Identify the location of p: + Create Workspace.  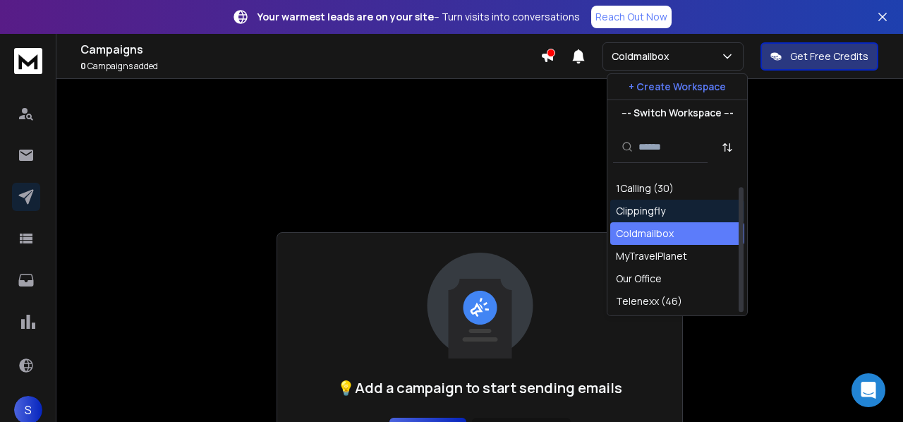
(677, 87).